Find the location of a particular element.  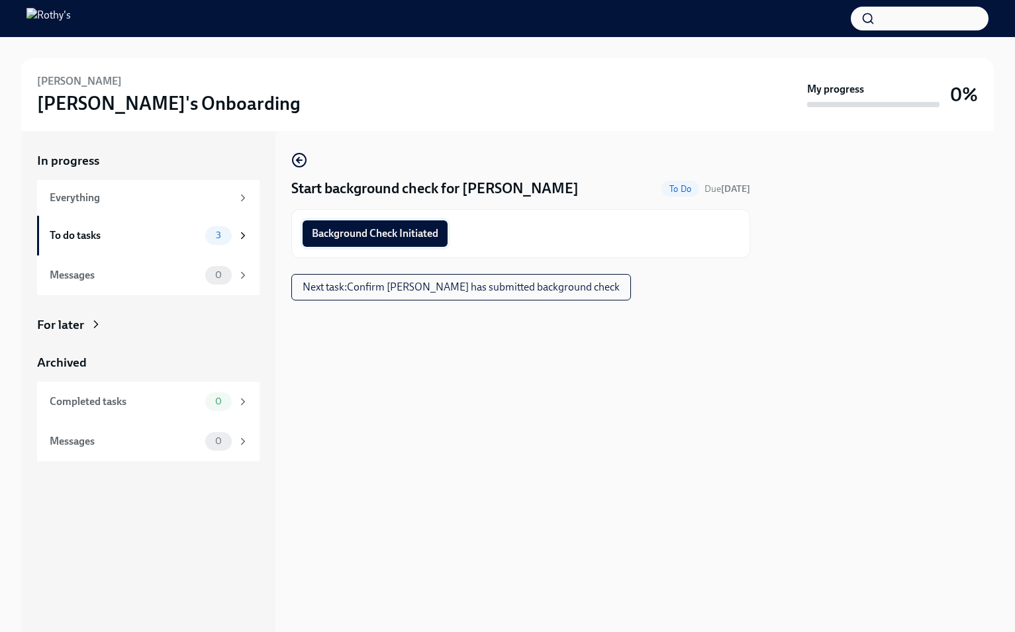

div: To do tasks is located at coordinates (124, 236).